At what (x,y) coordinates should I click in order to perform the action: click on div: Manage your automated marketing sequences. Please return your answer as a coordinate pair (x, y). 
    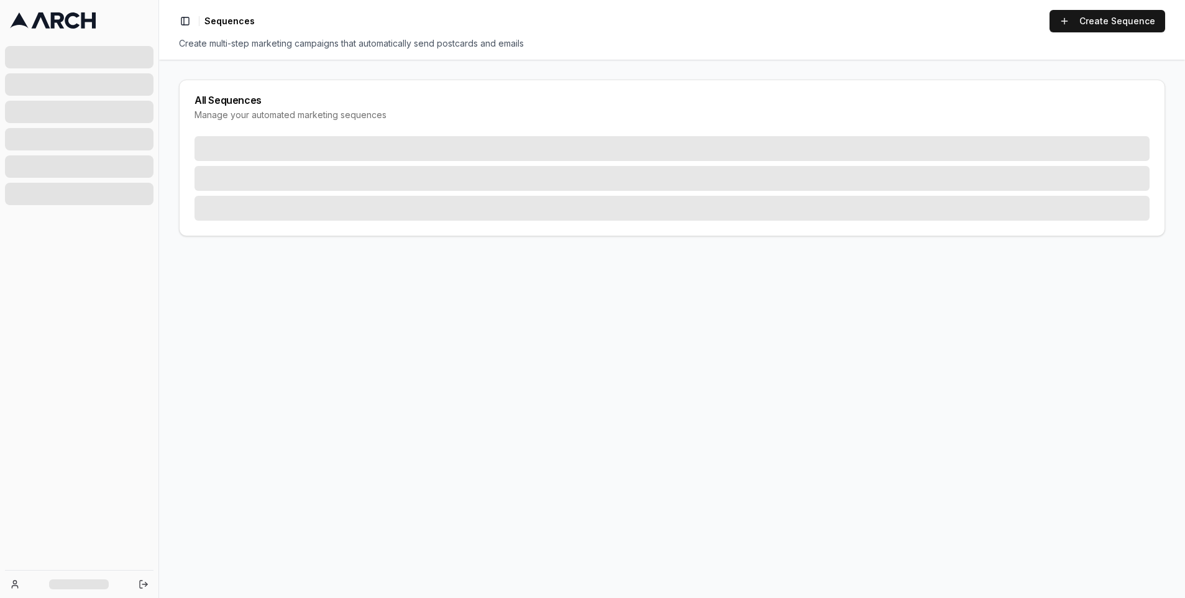
    Looking at the image, I should click on (672, 115).